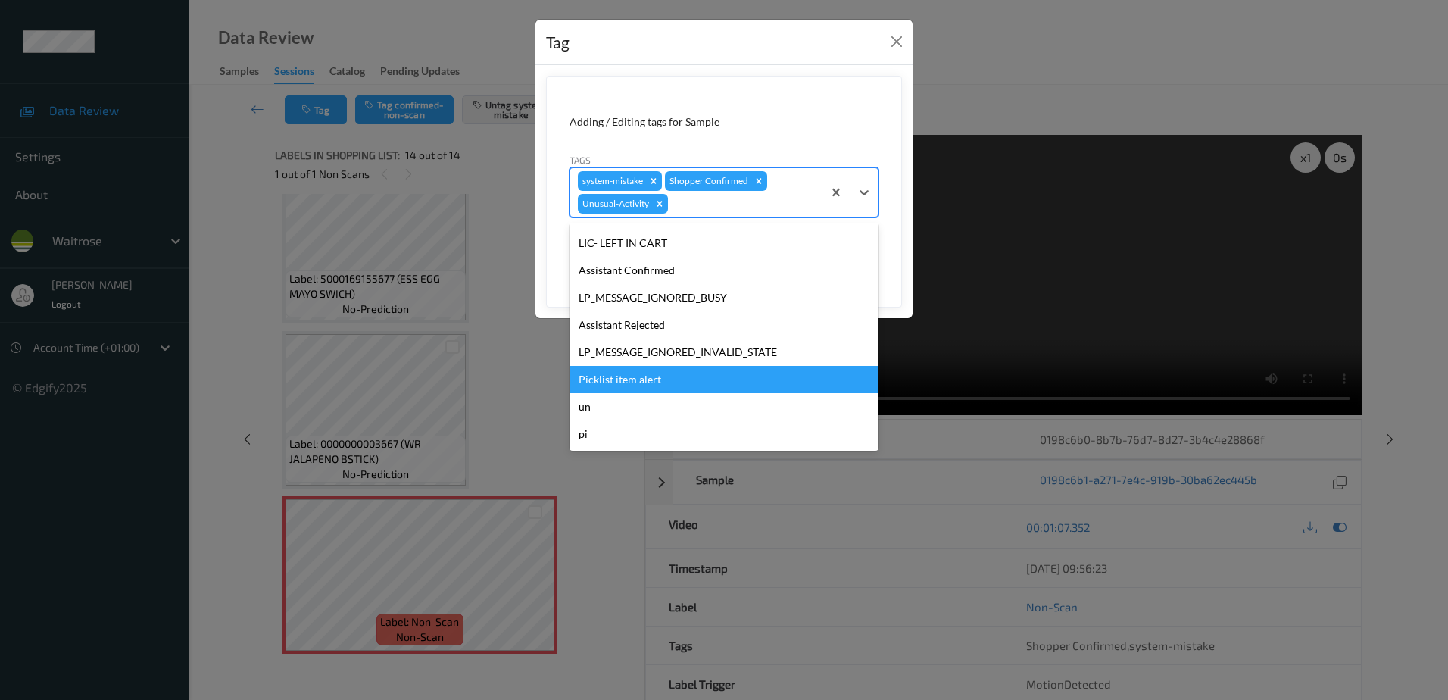  Describe the element at coordinates (614, 204) in the screenshot. I see `div: Unusual-Activity` at that location.